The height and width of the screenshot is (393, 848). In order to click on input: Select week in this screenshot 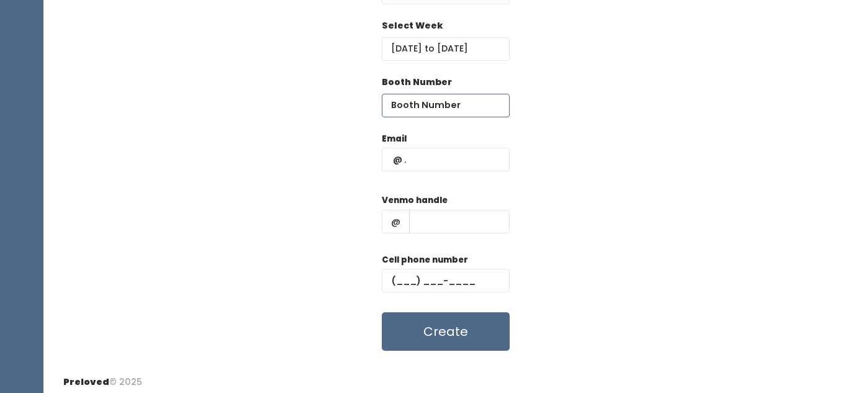, I will do `click(446, 49)`.